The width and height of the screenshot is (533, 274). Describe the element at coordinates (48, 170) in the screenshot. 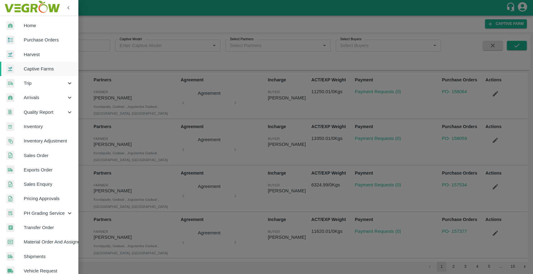

I see `span: Exports Order` at that location.